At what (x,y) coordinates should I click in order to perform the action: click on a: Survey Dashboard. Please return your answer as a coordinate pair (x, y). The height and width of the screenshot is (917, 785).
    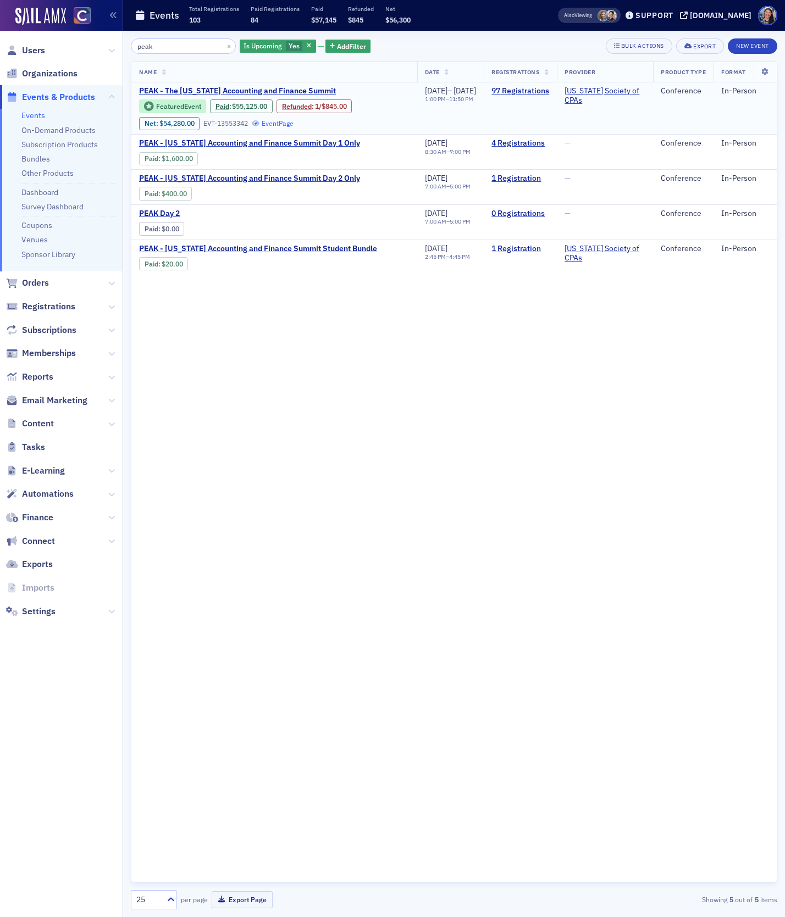
    Looking at the image, I should click on (52, 207).